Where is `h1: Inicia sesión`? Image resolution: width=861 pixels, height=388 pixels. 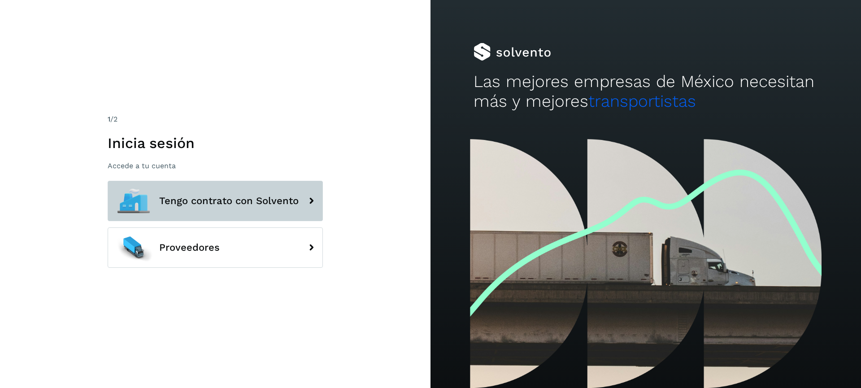
h1: Inicia sesión is located at coordinates (215, 143).